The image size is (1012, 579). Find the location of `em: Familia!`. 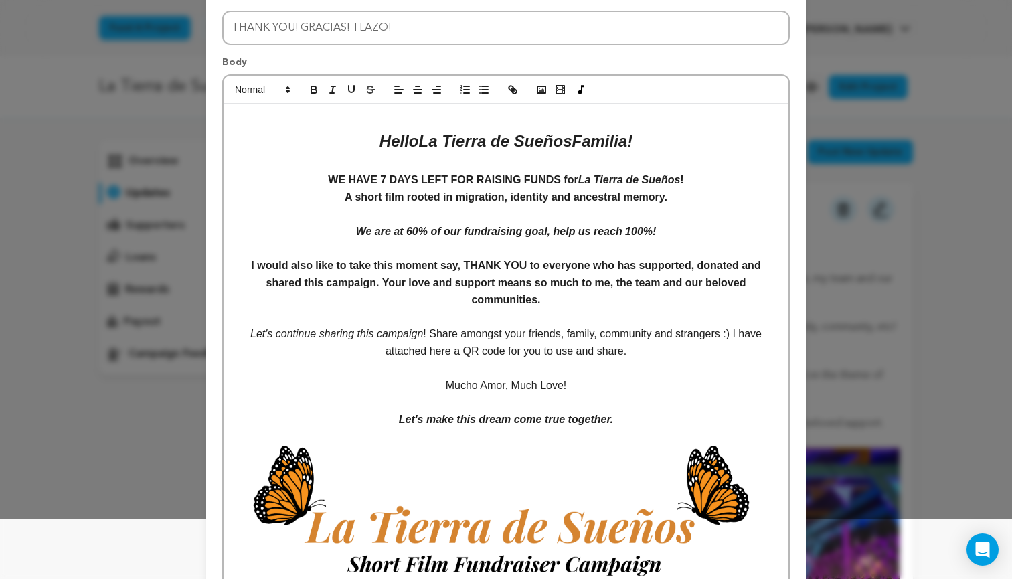

em: Familia! is located at coordinates (602, 141).